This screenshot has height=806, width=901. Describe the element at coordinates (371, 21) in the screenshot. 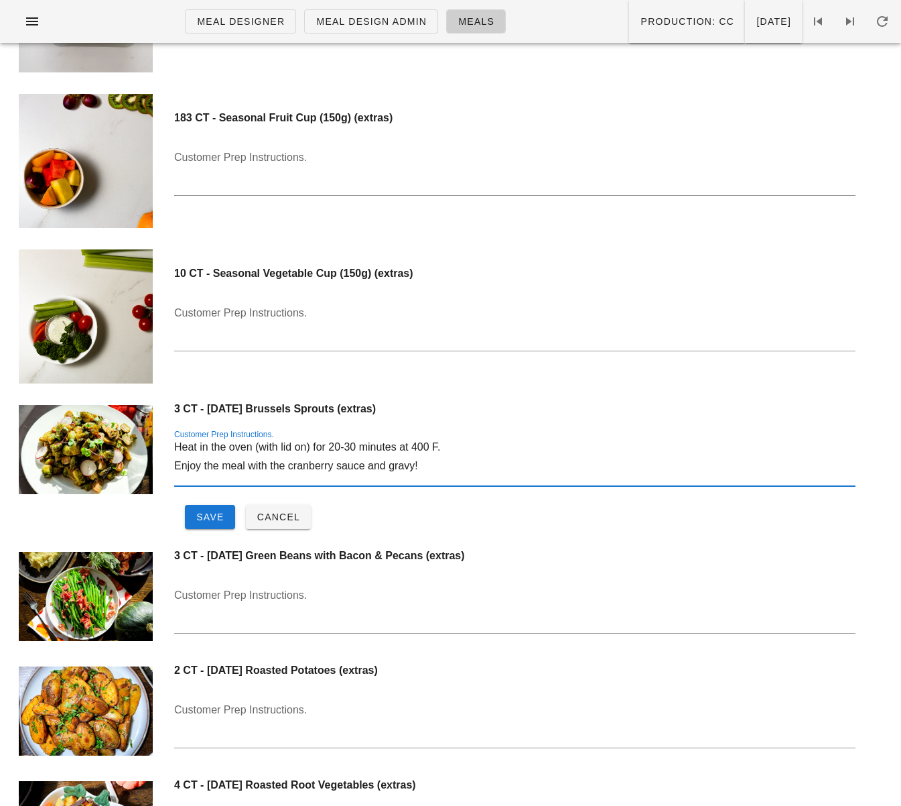

I see `span: Meal Design Admin` at that location.